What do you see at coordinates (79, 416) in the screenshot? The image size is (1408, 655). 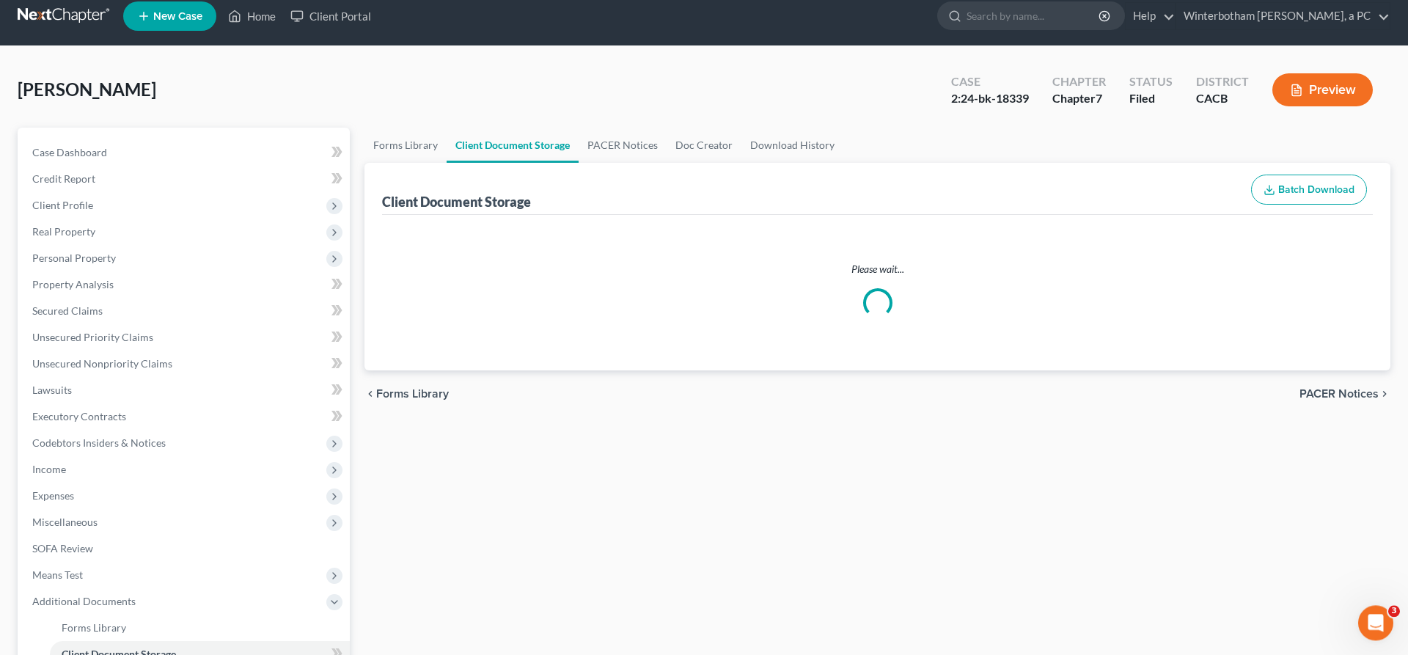 I see `span: Executory Contracts` at bounding box center [79, 416].